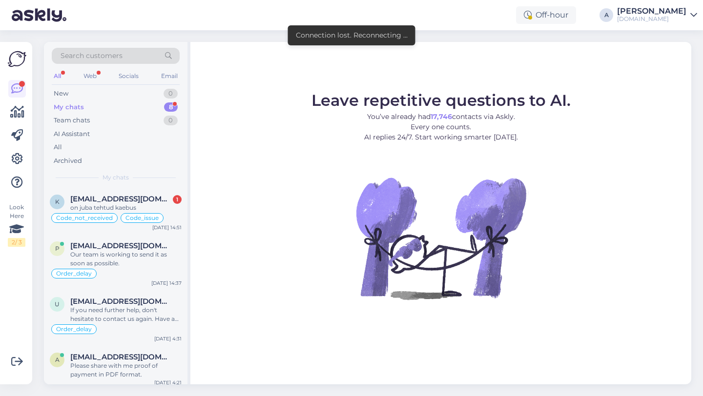  Describe the element at coordinates (68, 161) in the screenshot. I see `div: Archived` at that location.